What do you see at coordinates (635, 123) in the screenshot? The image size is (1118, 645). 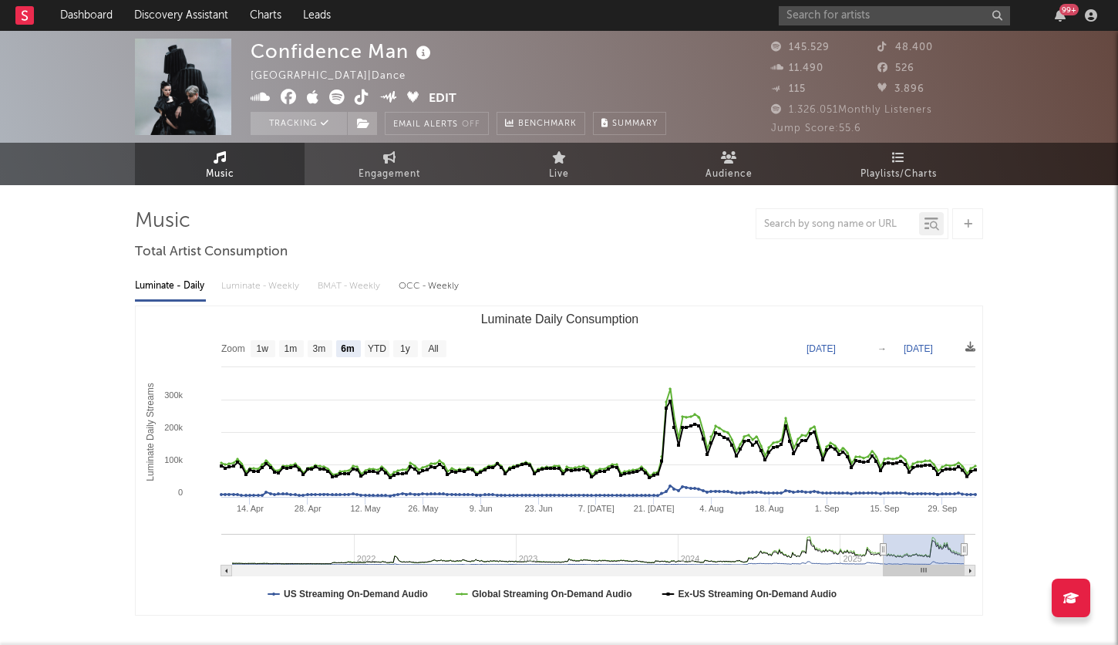 I see `span: Summary` at bounding box center [635, 123].